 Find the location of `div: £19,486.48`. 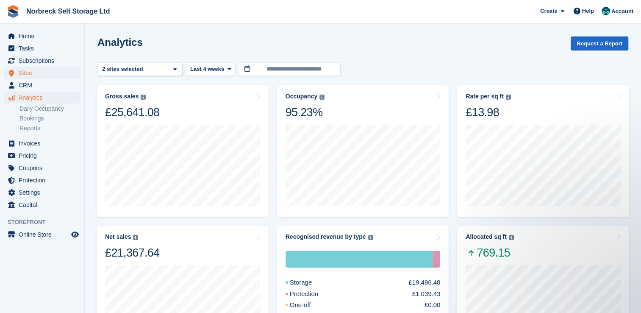

div: £19,486.48 is located at coordinates (424, 282).